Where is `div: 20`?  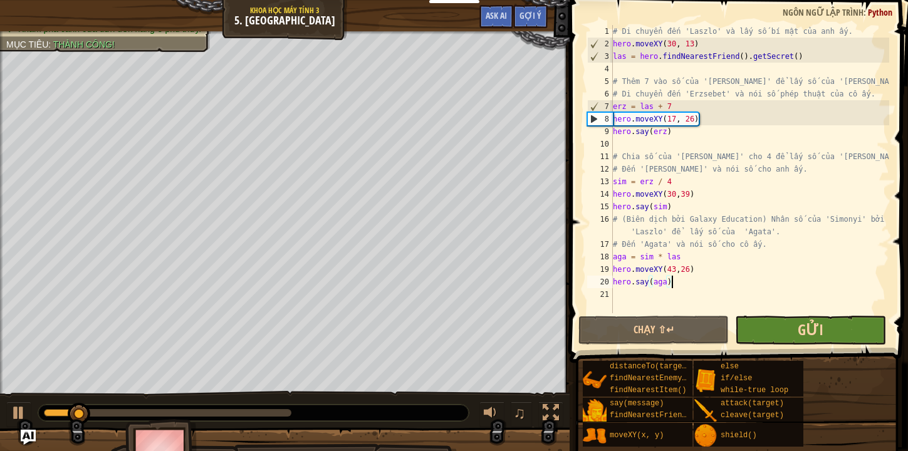 div: 20 is located at coordinates (600, 282).